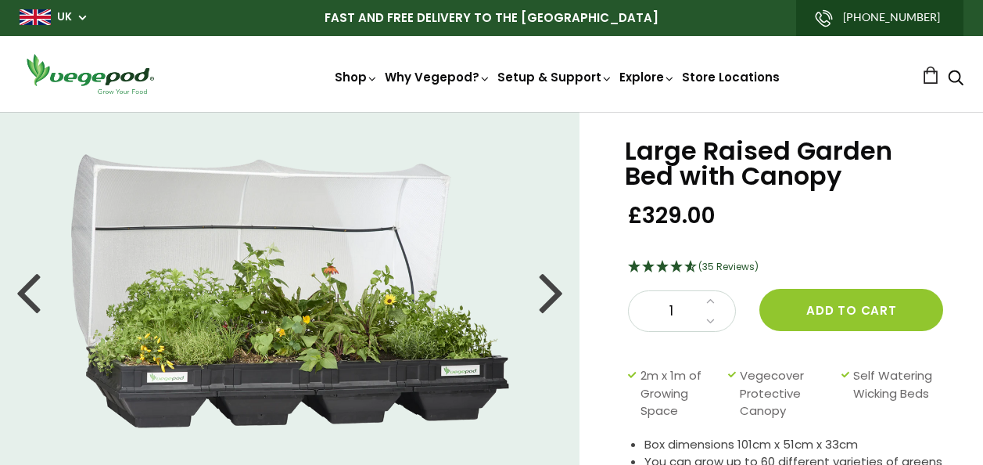 The width and height of the screenshot is (983, 465). What do you see at coordinates (895, 393) in the screenshot?
I see `span: Self Watering Wicking Beds` at bounding box center [895, 393].